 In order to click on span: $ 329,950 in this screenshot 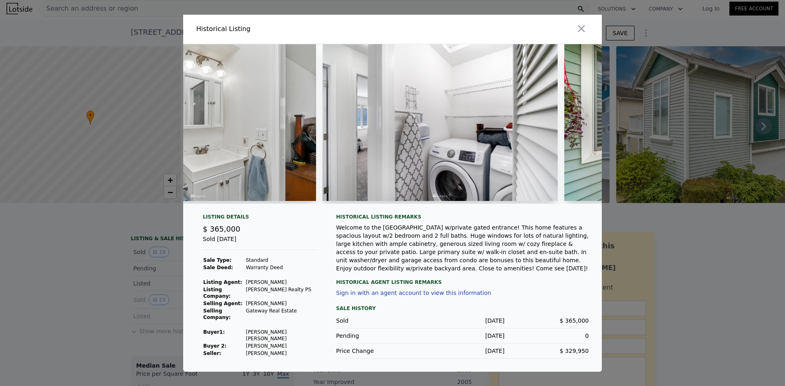, I will do `click(574, 351)`.